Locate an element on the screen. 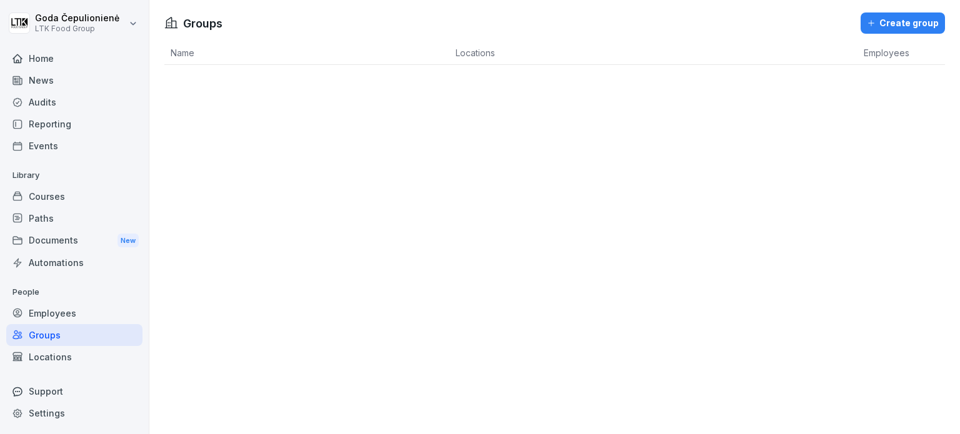  div: Events is located at coordinates (74, 146).